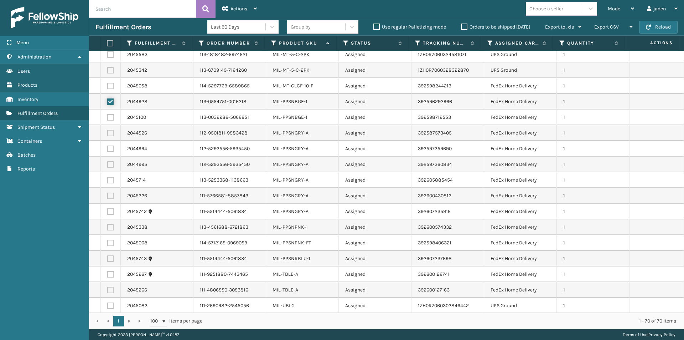 The height and width of the screenshot is (340, 684). Describe the element at coordinates (137, 243) in the screenshot. I see `a: 2045068` at that location.